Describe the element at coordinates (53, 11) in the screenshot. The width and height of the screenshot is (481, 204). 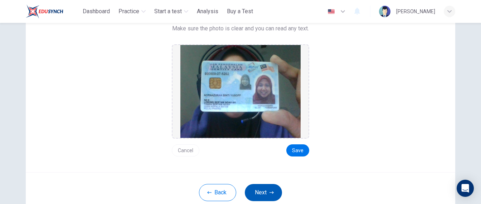
I see `a: ELTC logo` at that location.